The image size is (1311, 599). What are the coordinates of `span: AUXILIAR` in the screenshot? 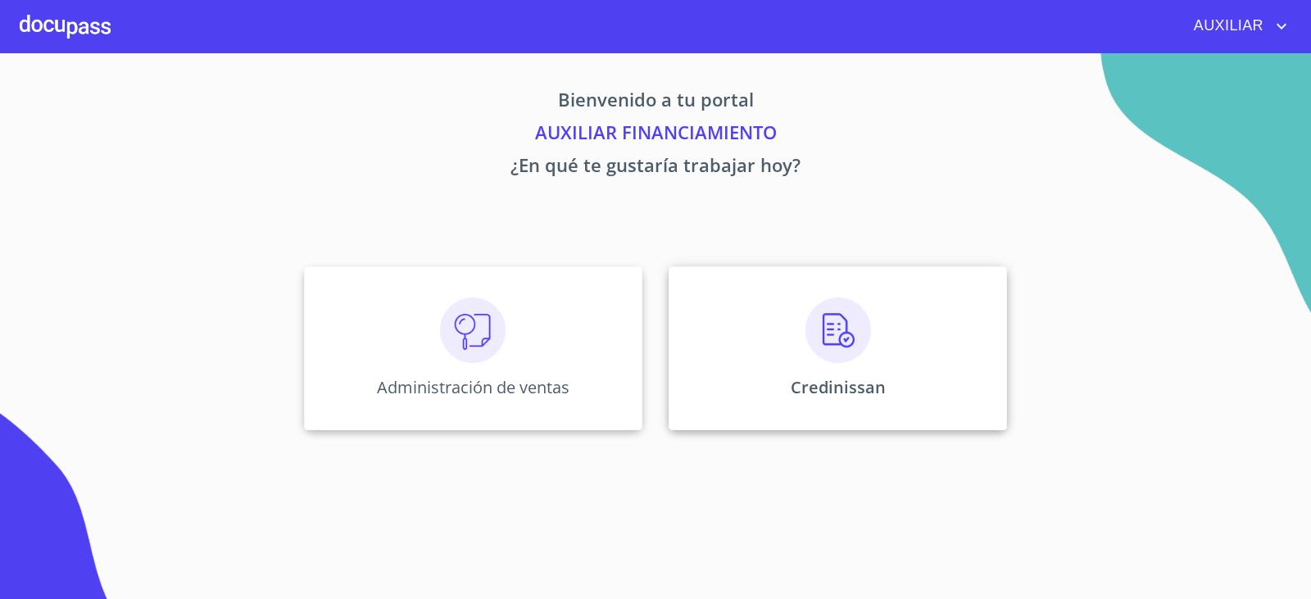 It's located at (1227, 26).